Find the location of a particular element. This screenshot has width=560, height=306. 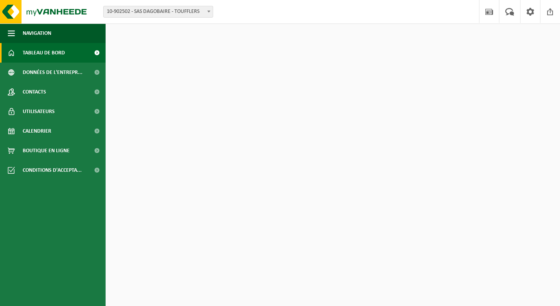

span: Contacts is located at coordinates (34, 92).